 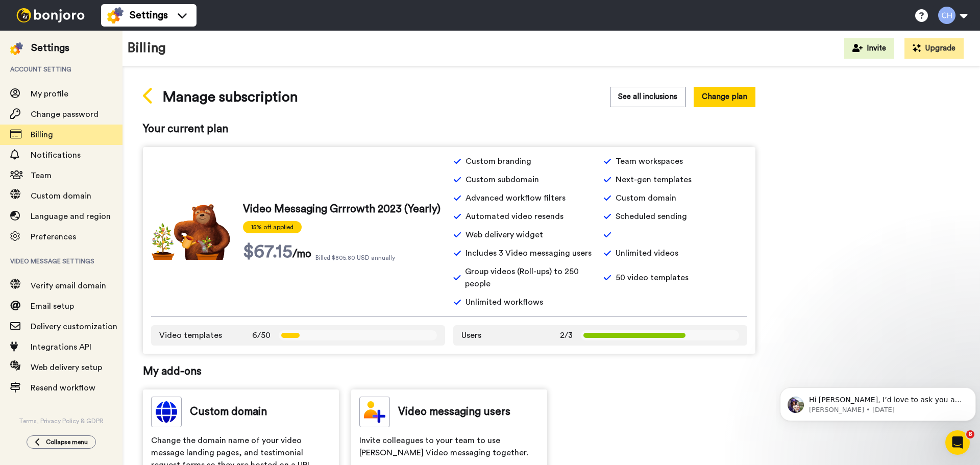 What do you see at coordinates (50, 94) in the screenshot?
I see `span: My profile` at bounding box center [50, 94].